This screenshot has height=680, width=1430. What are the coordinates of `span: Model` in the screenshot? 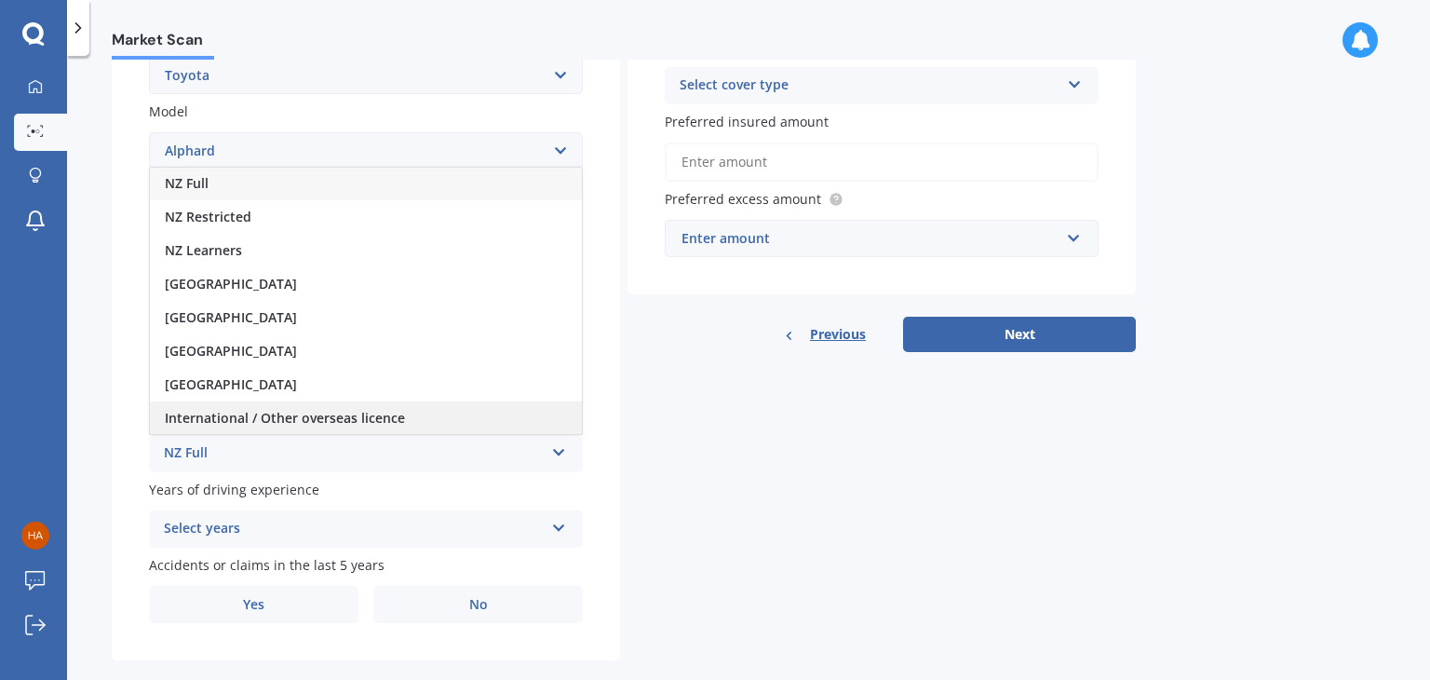 It's located at (169, 111).